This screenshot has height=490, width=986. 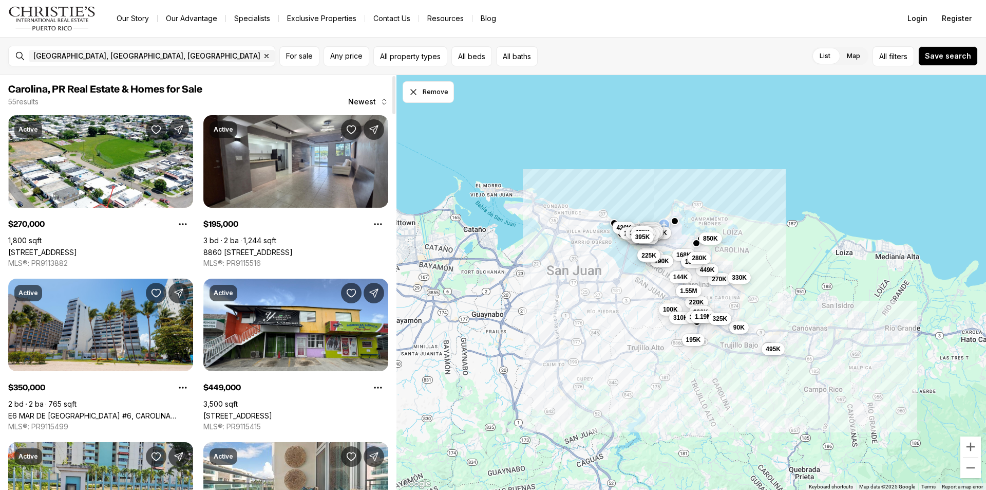 What do you see at coordinates (648, 234) in the screenshot?
I see `span: 355K` at bounding box center [648, 234].